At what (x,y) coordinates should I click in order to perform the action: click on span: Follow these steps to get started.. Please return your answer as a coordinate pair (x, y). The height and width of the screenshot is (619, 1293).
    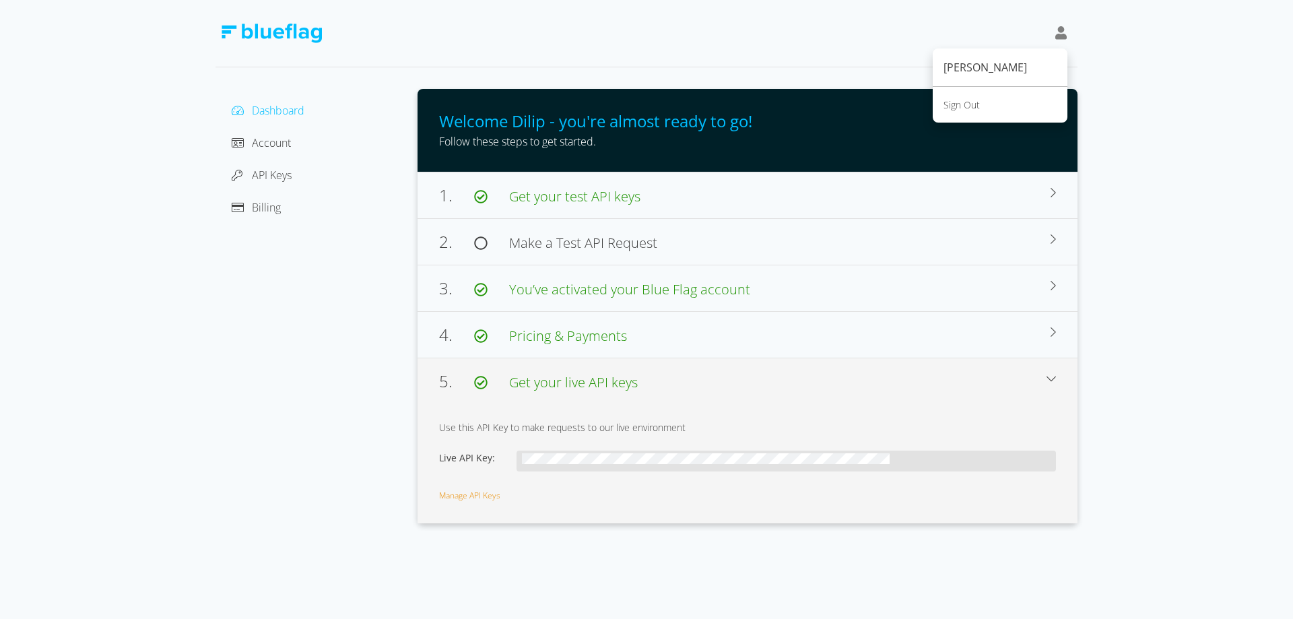
    Looking at the image, I should click on (517, 141).